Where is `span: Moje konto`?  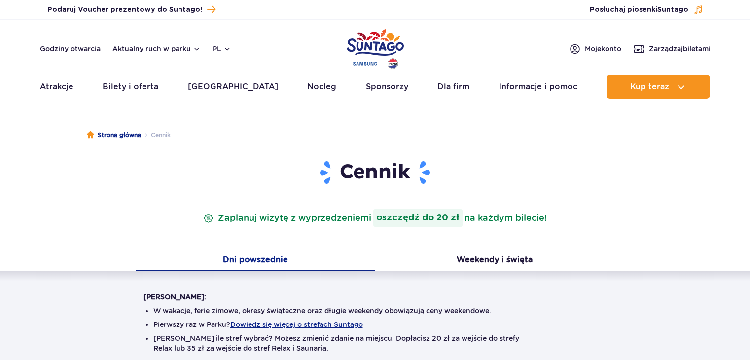
span: Moje konto is located at coordinates (603, 49).